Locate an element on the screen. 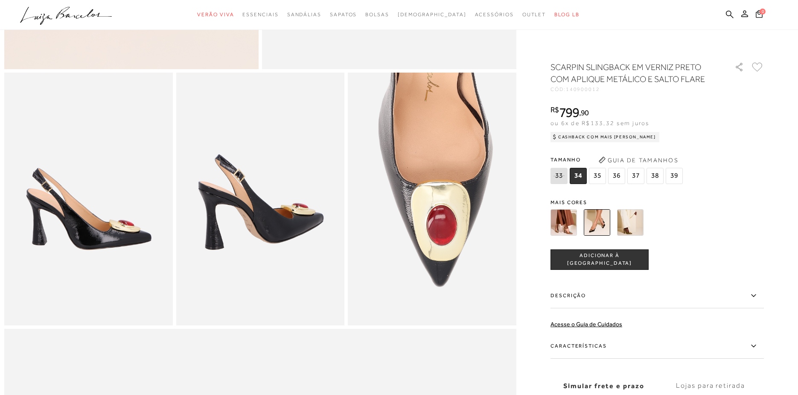 The width and height of the screenshot is (798, 395). button: 0 is located at coordinates (759, 15).